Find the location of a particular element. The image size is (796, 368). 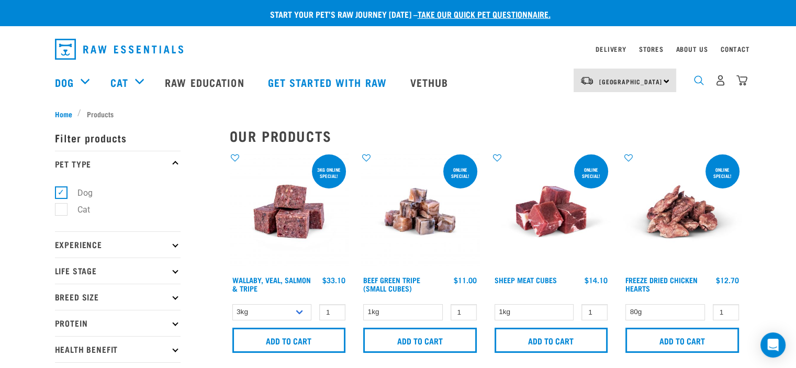

nav: dropdown navigation is located at coordinates (398, 49).